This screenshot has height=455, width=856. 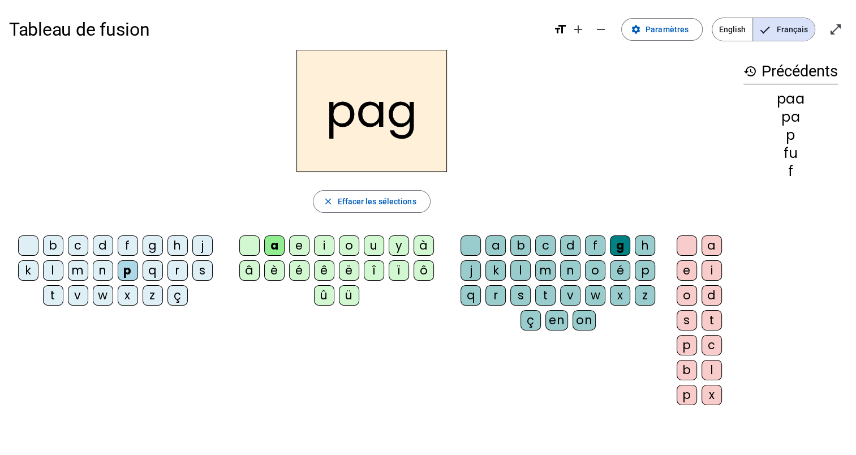 What do you see at coordinates (578, 29) in the screenshot?
I see `button: Augmenter la taille de la police` at bounding box center [578, 29].